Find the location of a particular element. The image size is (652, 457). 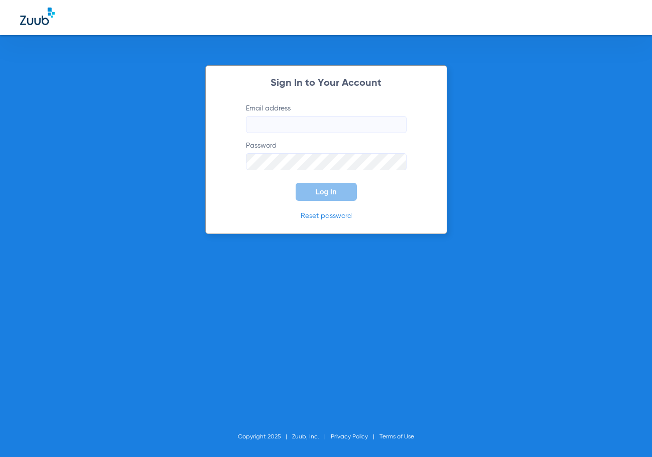

a: Privacy Policy is located at coordinates (349, 436).